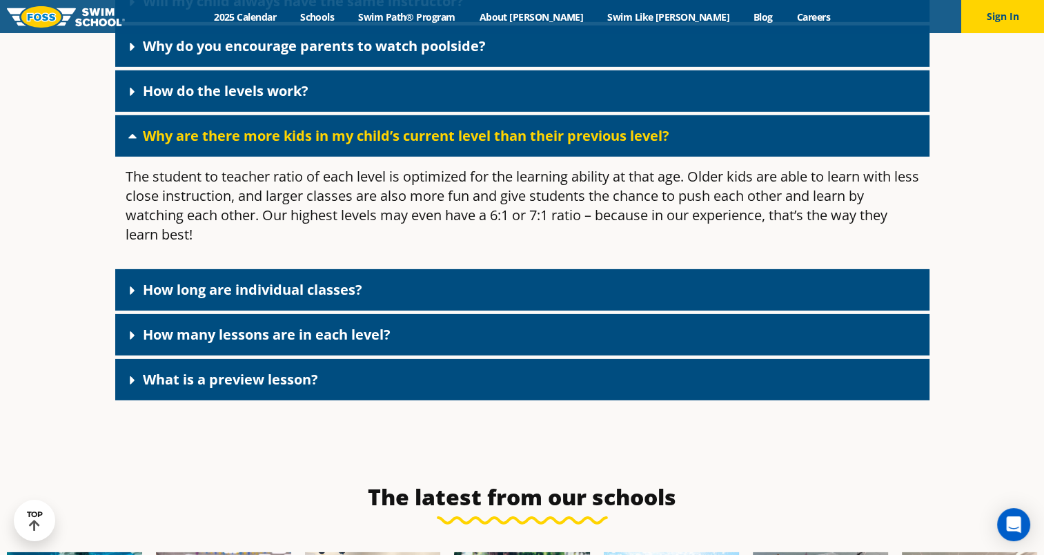 This screenshot has width=1044, height=555. What do you see at coordinates (253, 289) in the screenshot?
I see `a: How long are individual classes?` at bounding box center [253, 289].